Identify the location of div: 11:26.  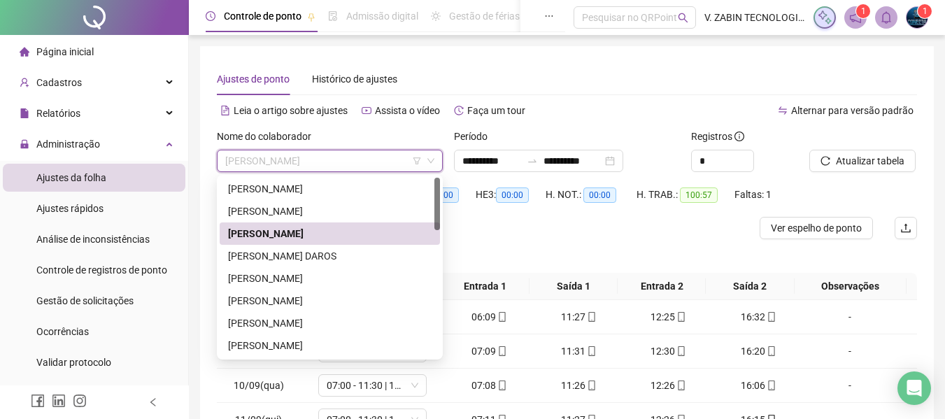
(579, 386).